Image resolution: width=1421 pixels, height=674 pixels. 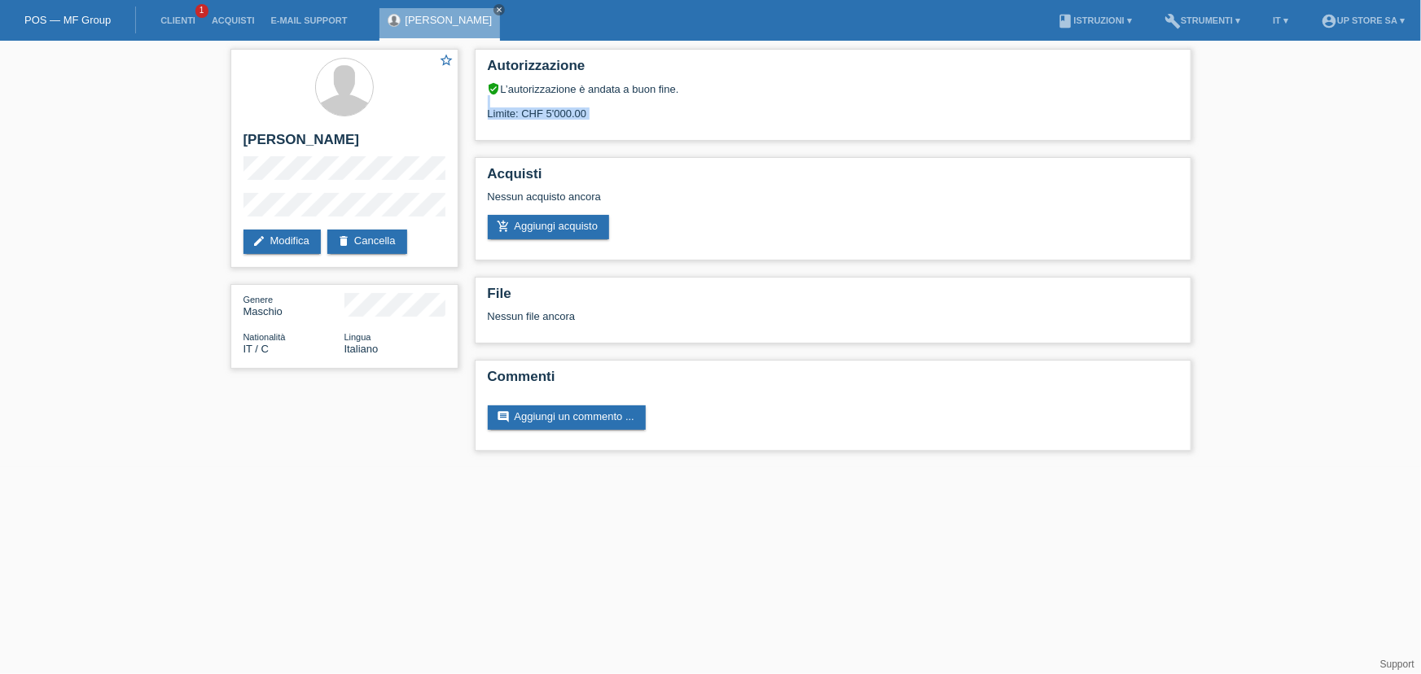 What do you see at coordinates (447, 60) in the screenshot?
I see `i: star_border` at bounding box center [447, 60].